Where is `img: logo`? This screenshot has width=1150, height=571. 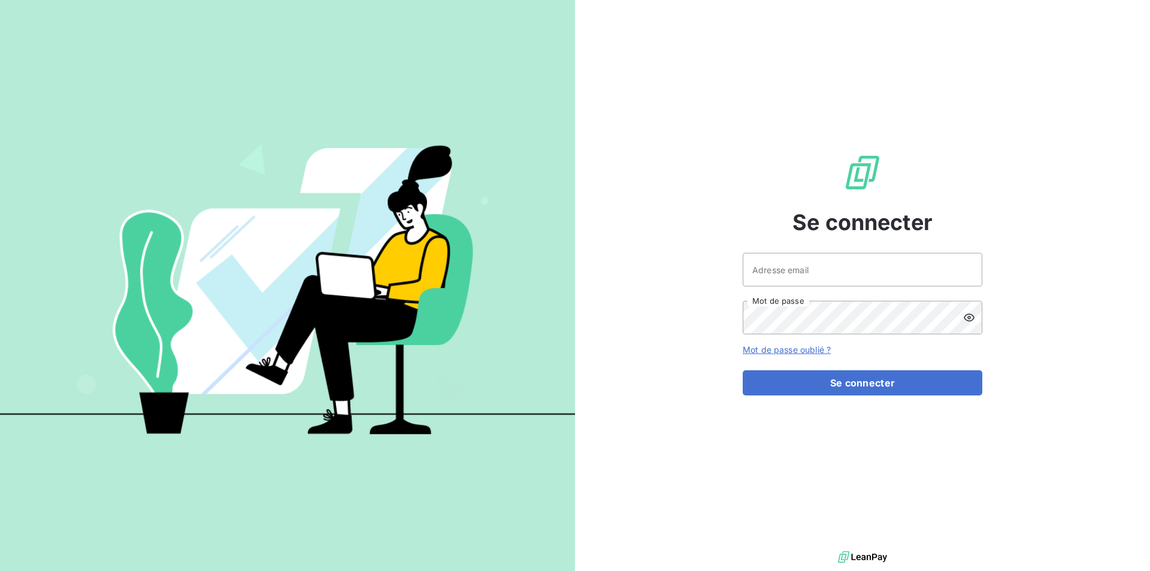
img: logo is located at coordinates (862, 557).